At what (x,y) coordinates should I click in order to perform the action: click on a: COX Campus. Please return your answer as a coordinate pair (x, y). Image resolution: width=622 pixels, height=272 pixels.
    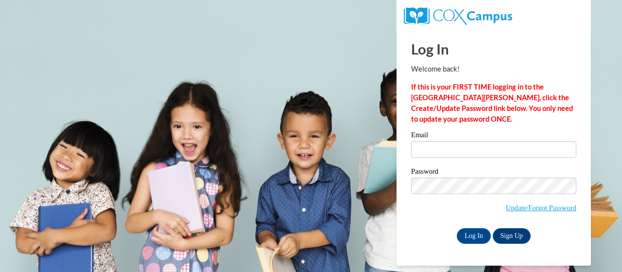
    Looking at the image, I should click on (458, 15).